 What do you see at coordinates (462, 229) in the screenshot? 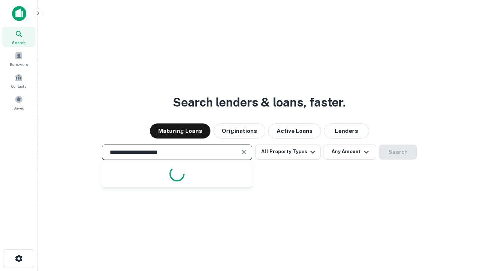
I see `div: Chat Widget` at bounding box center [462, 229].